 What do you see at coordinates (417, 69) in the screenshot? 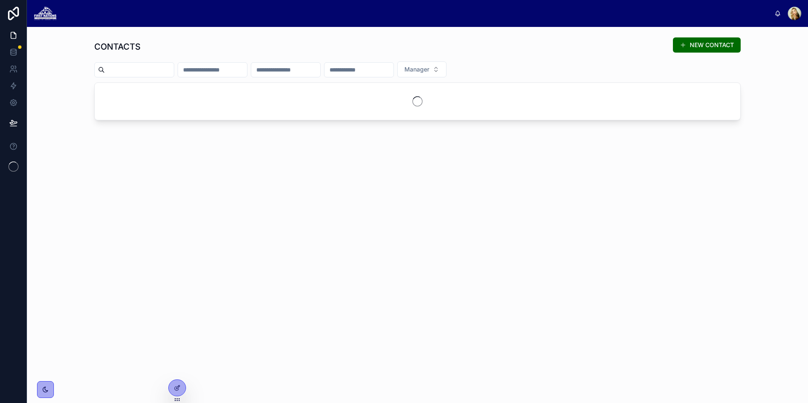
I see `span: Manager` at bounding box center [417, 69].